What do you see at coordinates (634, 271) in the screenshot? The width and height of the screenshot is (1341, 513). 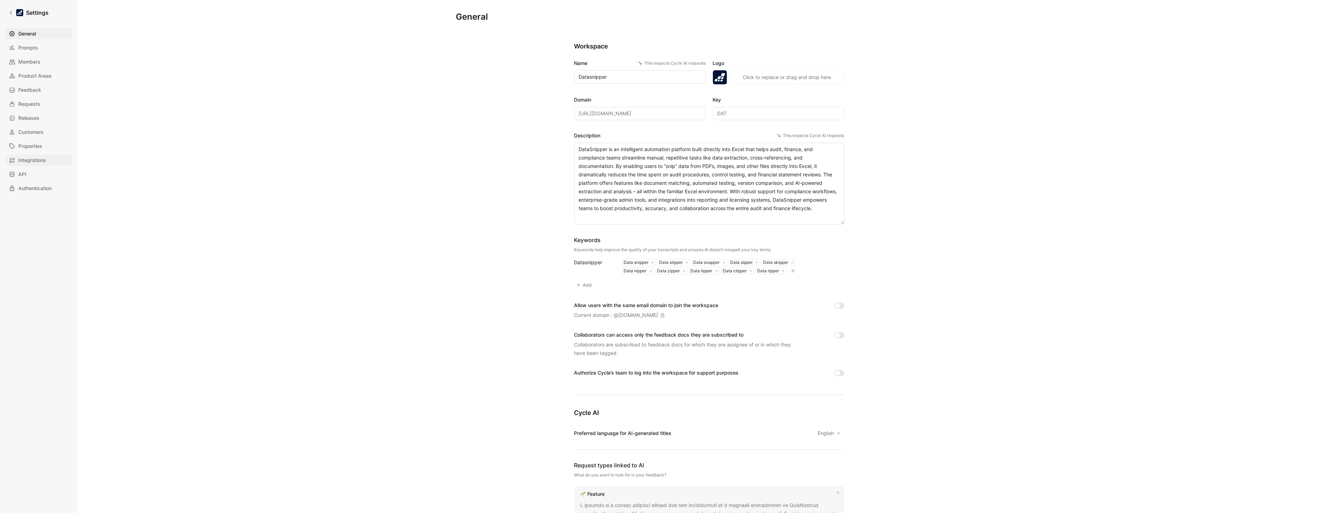 I see `div: Data nipper` at bounding box center [634, 271].